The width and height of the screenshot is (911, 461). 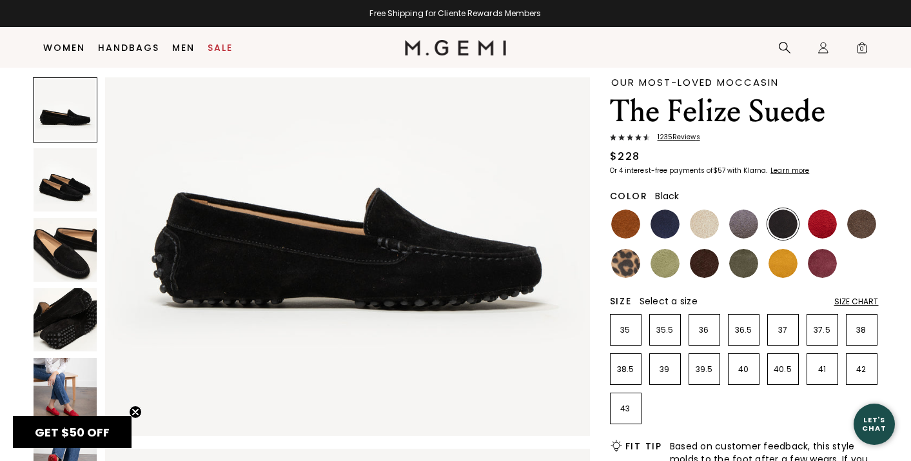 What do you see at coordinates (743, 224) in the screenshot?
I see `img: Gray` at bounding box center [743, 224].